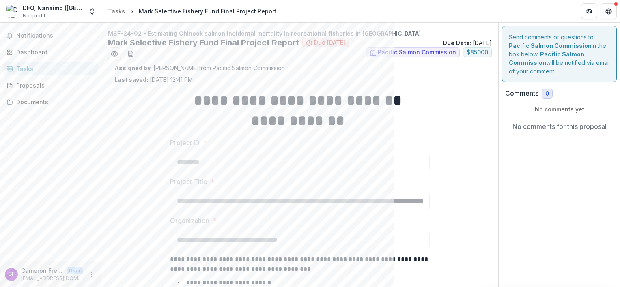 This screenshot has width=620, height=287. Describe the element at coordinates (54, 85) in the screenshot. I see `div: Proposals` at that location.